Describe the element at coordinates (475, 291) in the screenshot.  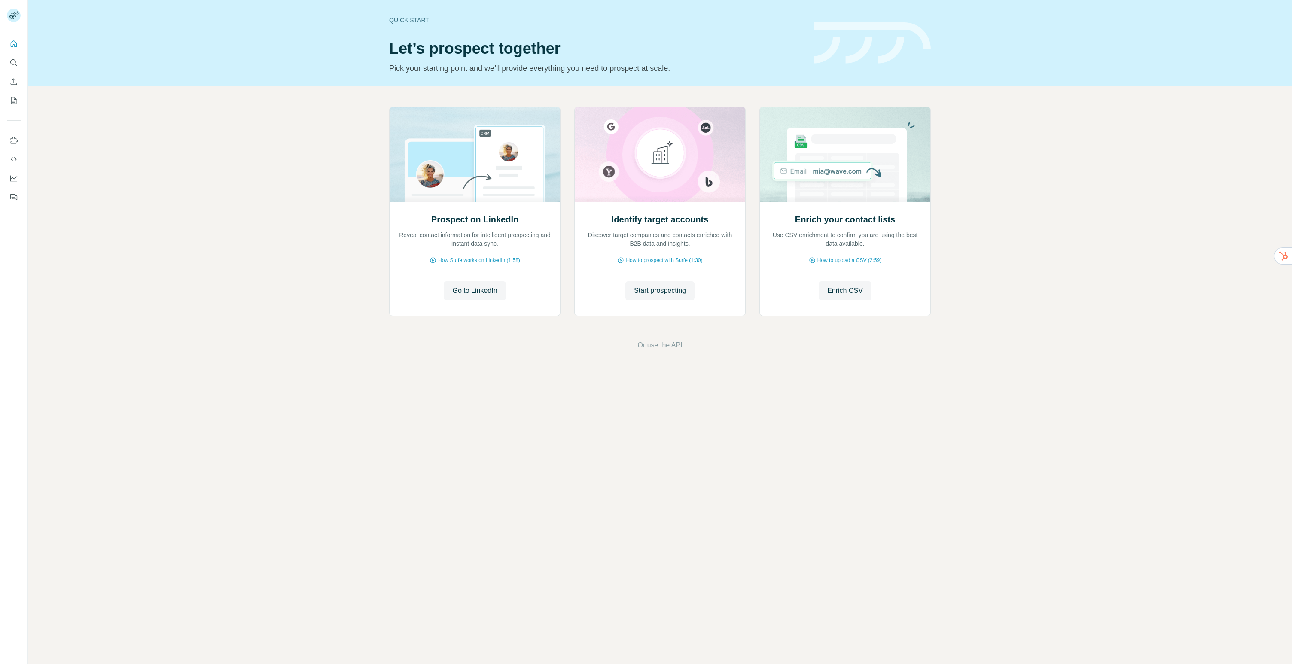
I see `span: Go to LinkedIn` at that location.